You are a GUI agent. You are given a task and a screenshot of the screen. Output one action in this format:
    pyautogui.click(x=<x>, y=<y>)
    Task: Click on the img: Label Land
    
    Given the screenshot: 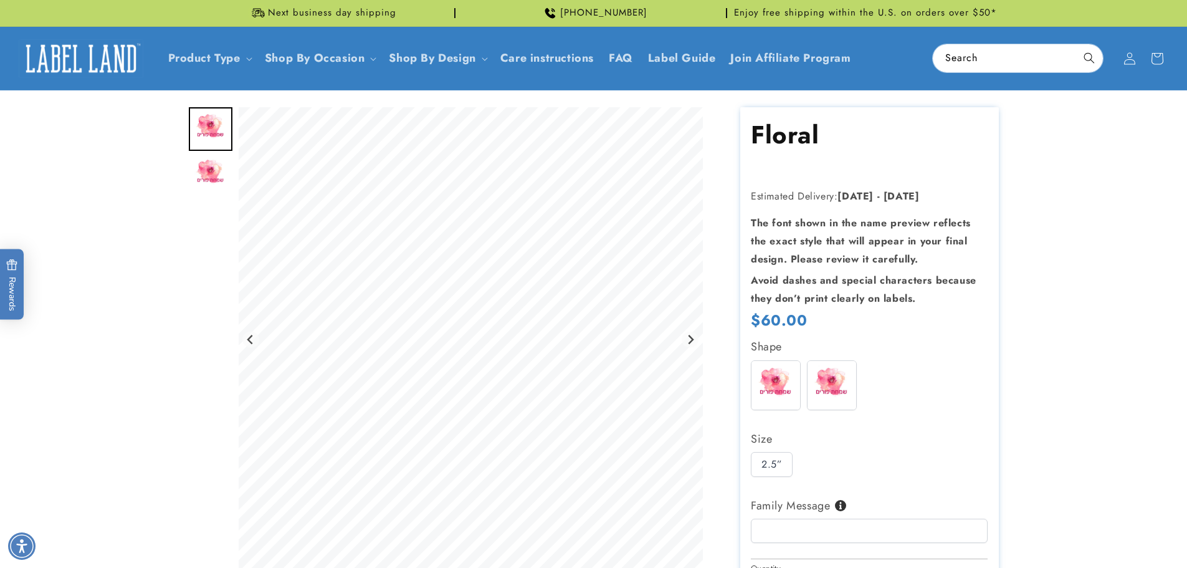 What is the action you would take?
    pyautogui.click(x=81, y=59)
    